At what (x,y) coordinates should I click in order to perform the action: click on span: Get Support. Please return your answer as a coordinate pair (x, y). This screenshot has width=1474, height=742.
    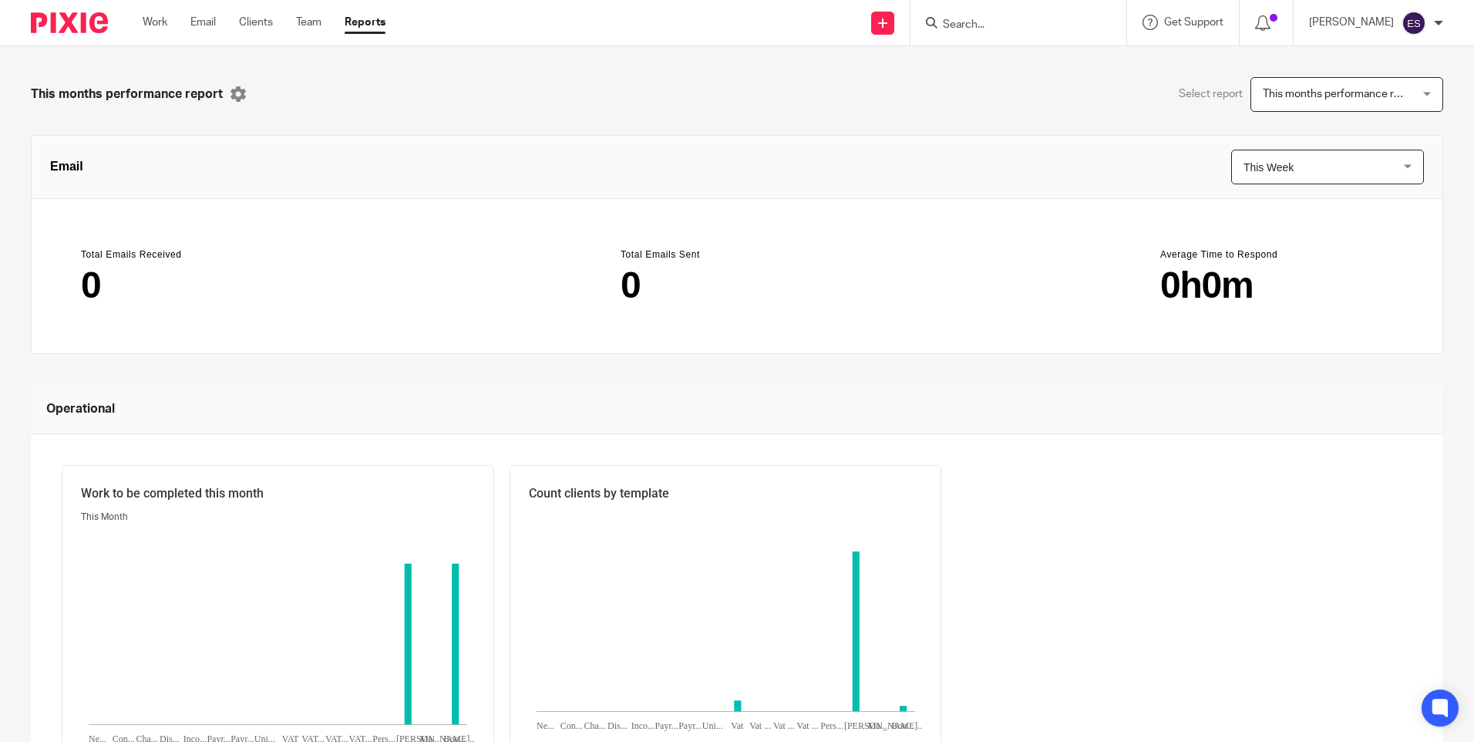
    Looking at the image, I should click on (1193, 22).